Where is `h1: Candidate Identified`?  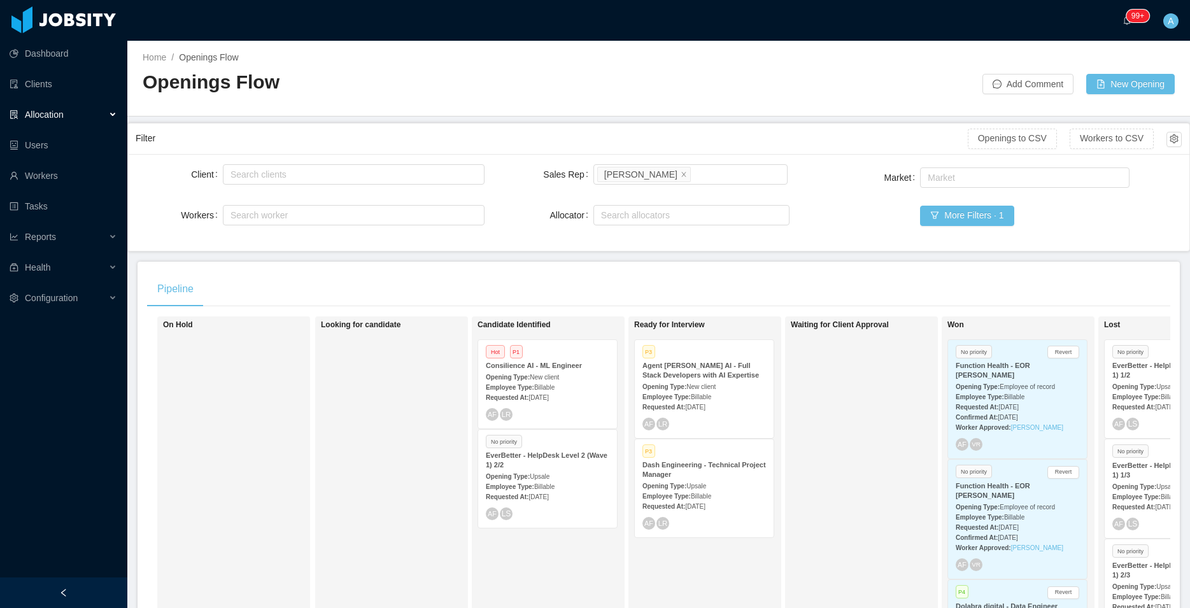
h1: Candidate Identified is located at coordinates (567, 325).